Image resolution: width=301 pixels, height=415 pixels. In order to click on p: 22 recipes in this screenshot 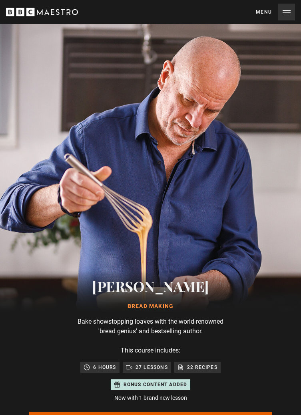, I will do `click(203, 367)`.